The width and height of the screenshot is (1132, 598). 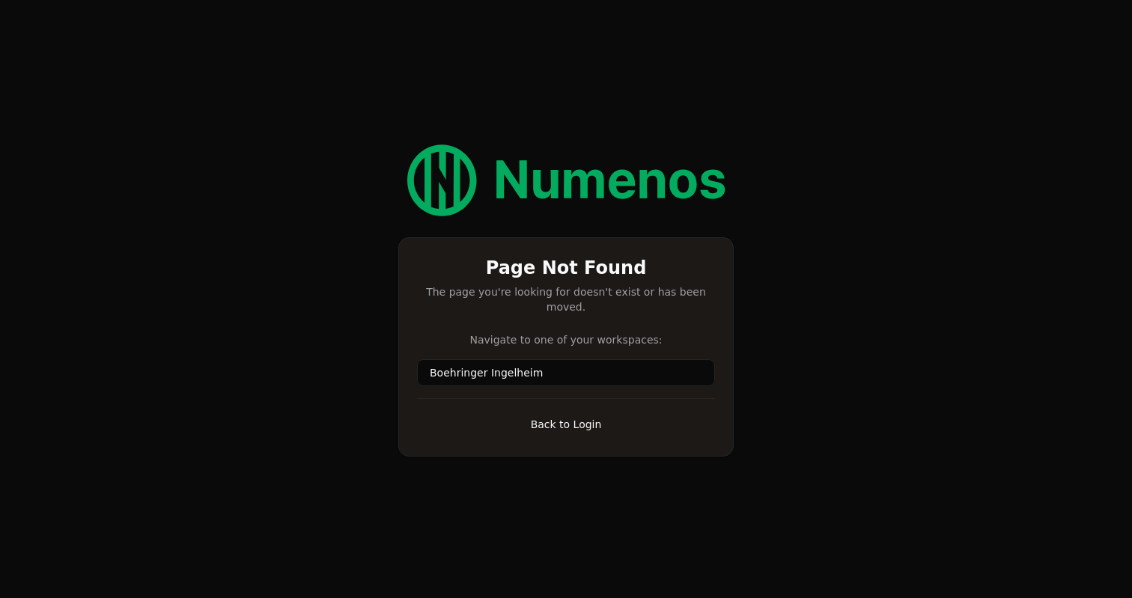 I want to click on img: Numenos, so click(x=566, y=180).